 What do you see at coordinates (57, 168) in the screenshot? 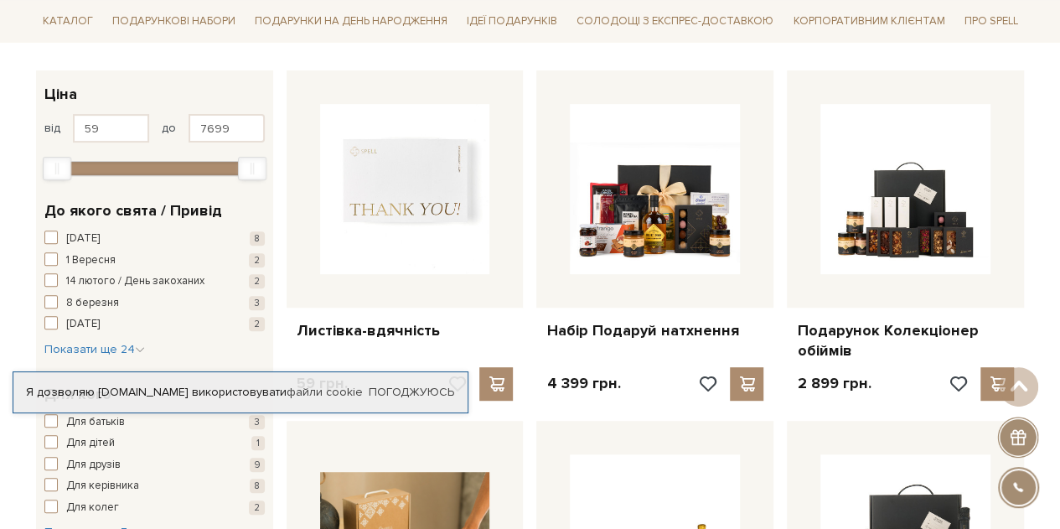
I see `div: Min` at bounding box center [57, 168].